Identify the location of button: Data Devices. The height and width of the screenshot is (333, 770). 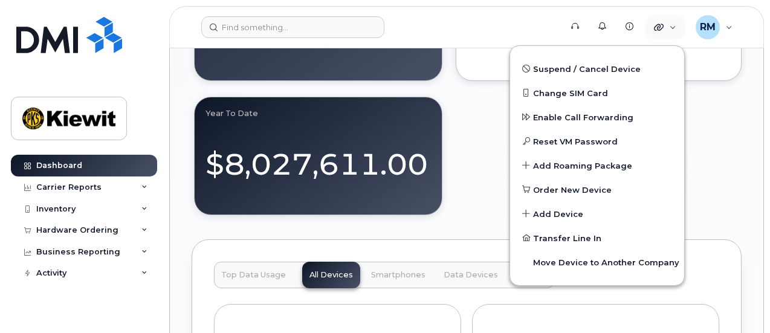
(471, 275).